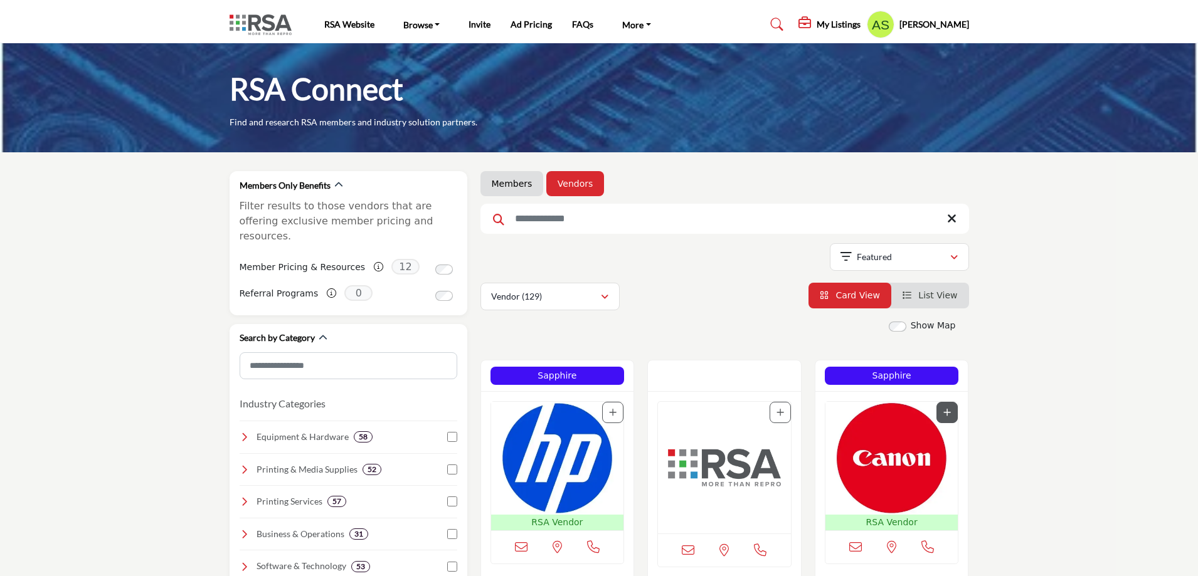 Image resolution: width=1198 pixels, height=576 pixels. Describe the element at coordinates (452, 502) in the screenshot. I see `input: Select Printing Services checkbox` at that location.